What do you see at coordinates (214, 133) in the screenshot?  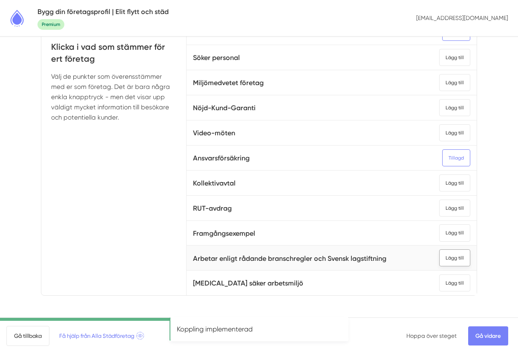 I see `h5: Video-möten` at bounding box center [214, 133].